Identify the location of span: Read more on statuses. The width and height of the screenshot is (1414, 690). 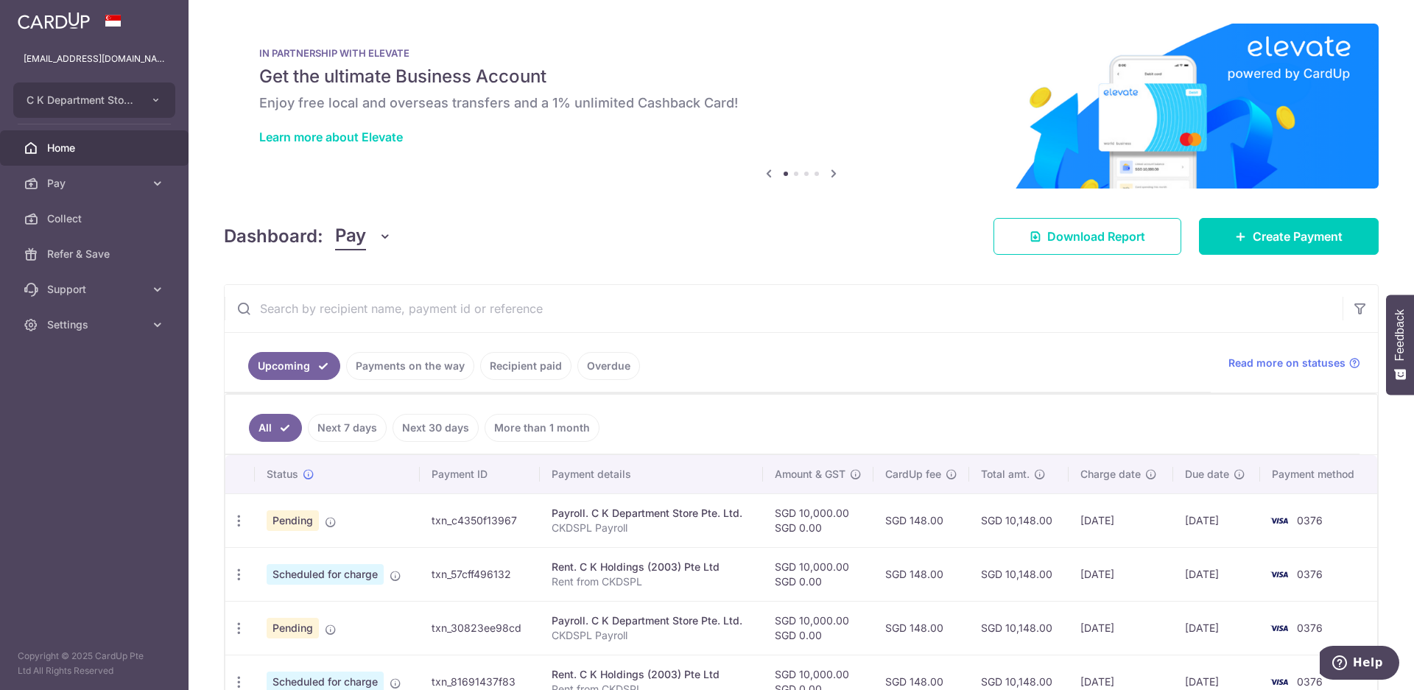
(1287, 363).